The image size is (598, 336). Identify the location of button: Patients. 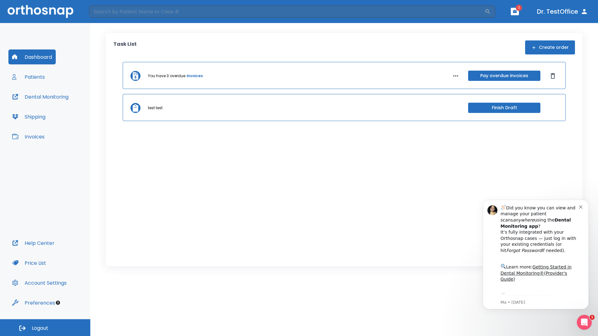
(28, 77).